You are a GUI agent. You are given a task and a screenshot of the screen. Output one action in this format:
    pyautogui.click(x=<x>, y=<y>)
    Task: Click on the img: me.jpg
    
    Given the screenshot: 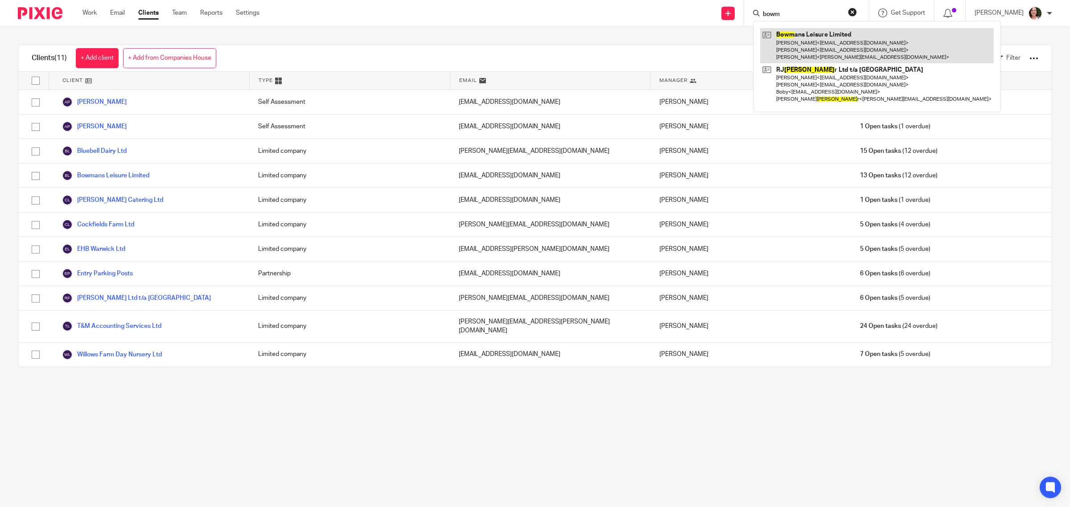 What is the action you would take?
    pyautogui.click(x=1035, y=13)
    